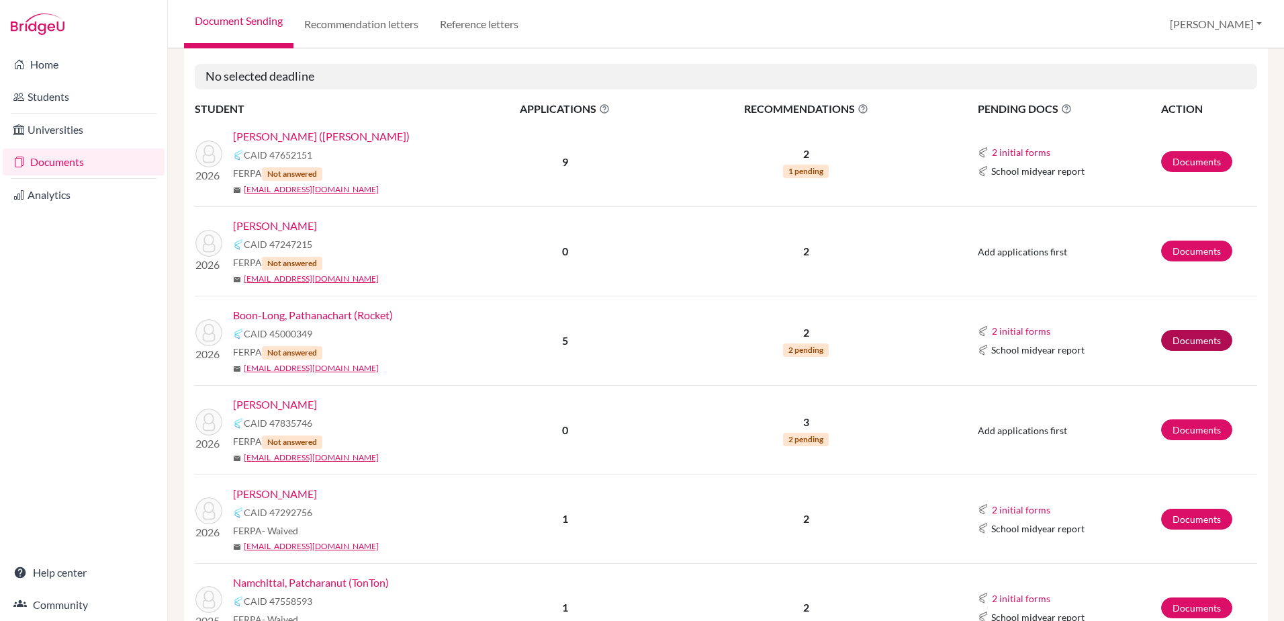 Image resolution: width=1284 pixels, height=621 pixels. I want to click on a: Boon-Long, Pathanachart (Rocket), so click(313, 315).